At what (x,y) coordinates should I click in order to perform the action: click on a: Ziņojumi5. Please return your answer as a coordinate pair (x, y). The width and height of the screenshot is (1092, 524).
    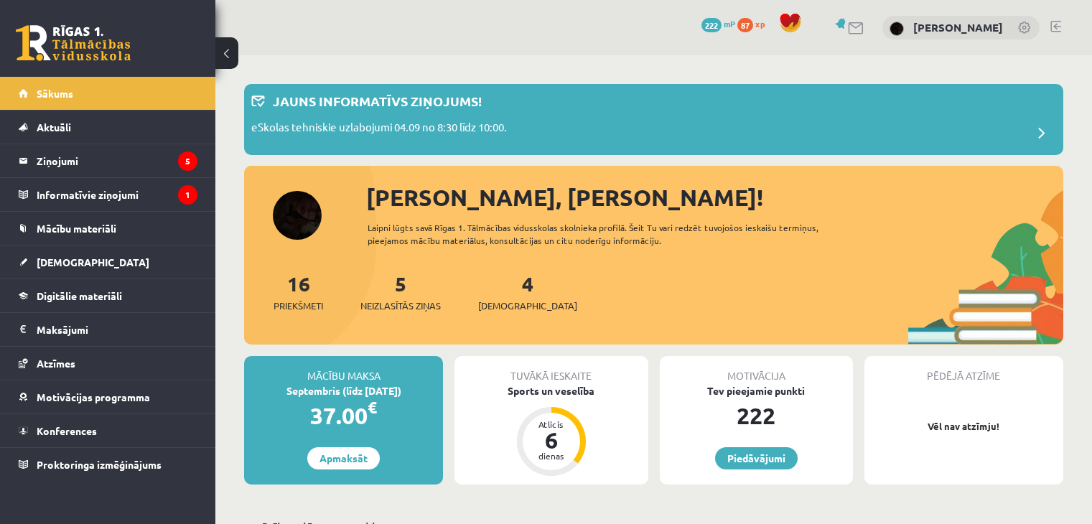
    Looking at the image, I should click on (108, 161).